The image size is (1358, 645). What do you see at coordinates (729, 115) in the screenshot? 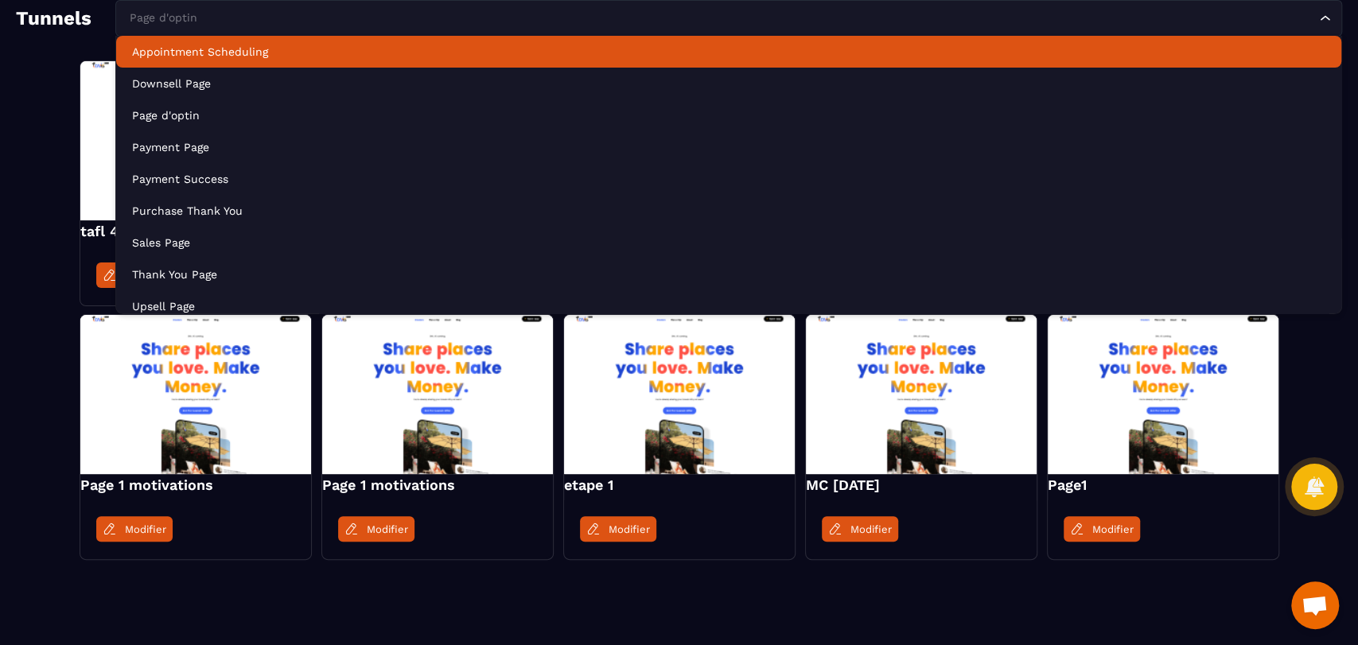
I see `p: Page d'optin` at bounding box center [729, 115].